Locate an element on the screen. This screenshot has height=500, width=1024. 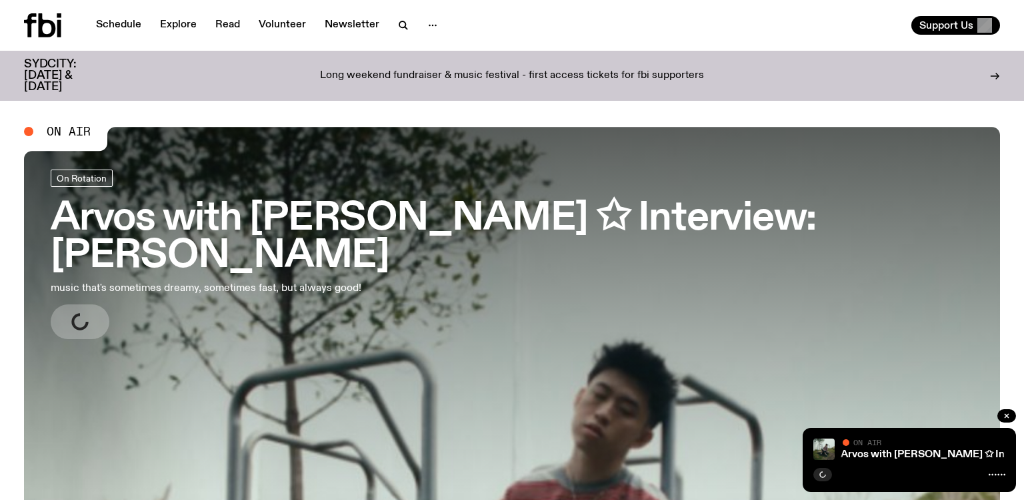
a: Explore is located at coordinates (178, 25).